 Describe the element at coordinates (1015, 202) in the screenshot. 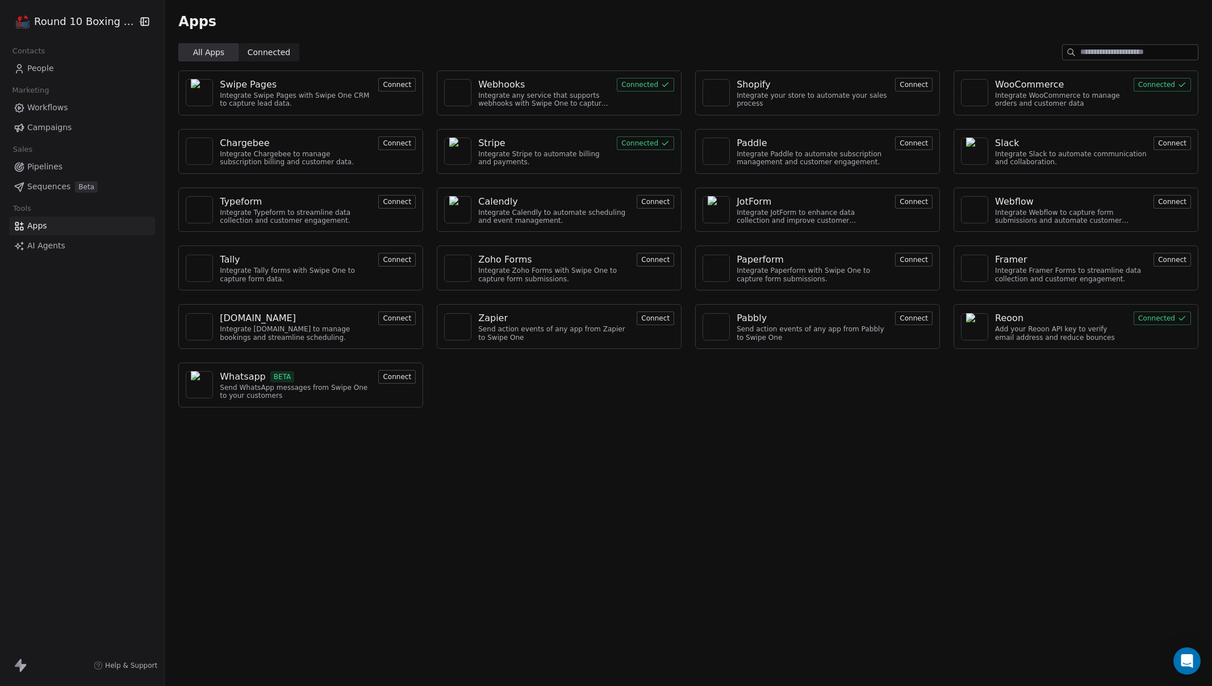

I see `div: Webflow` at that location.